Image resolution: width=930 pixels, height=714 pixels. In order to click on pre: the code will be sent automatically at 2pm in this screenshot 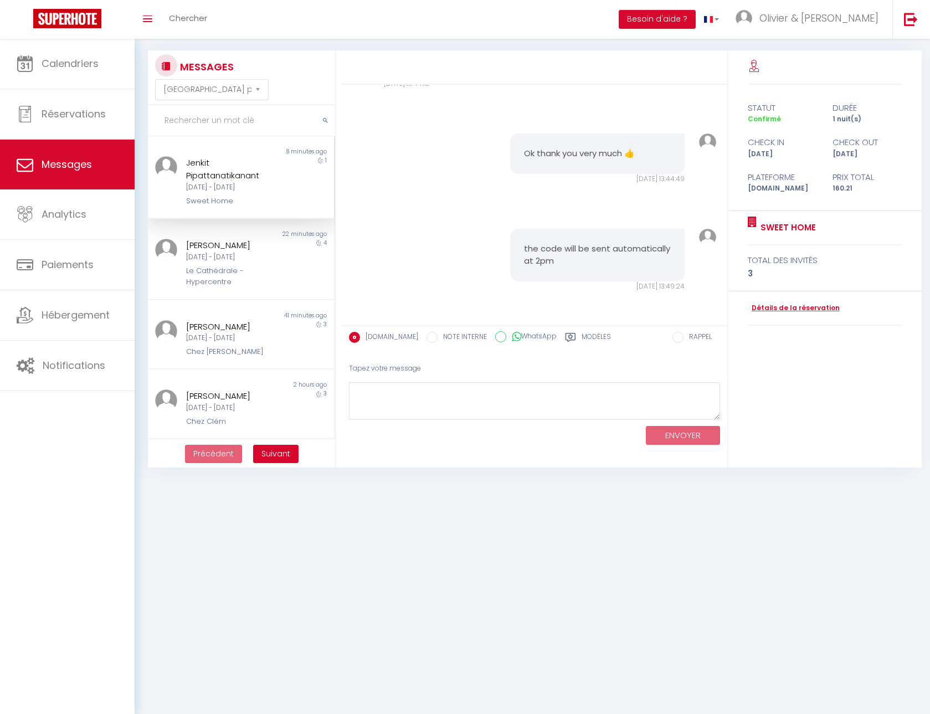, I will do `click(597, 255)`.